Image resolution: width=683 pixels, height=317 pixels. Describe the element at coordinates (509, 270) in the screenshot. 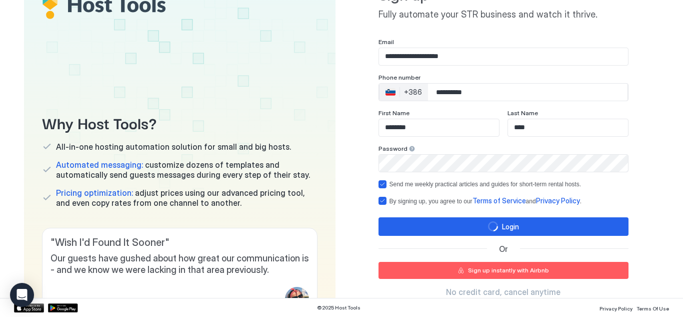

I see `div: Sign up instantly with Airbnb` at that location.